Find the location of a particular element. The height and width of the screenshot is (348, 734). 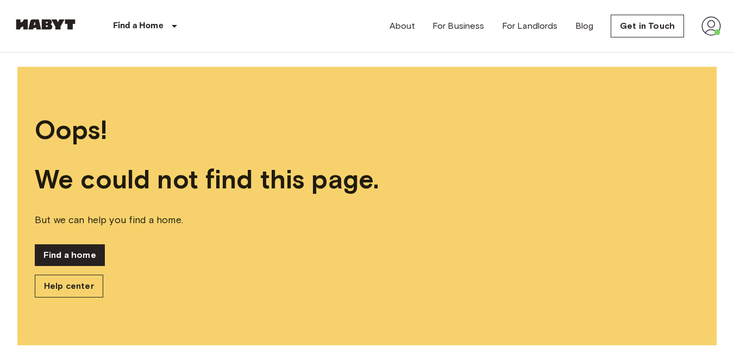

a: Find a home is located at coordinates (70, 255).